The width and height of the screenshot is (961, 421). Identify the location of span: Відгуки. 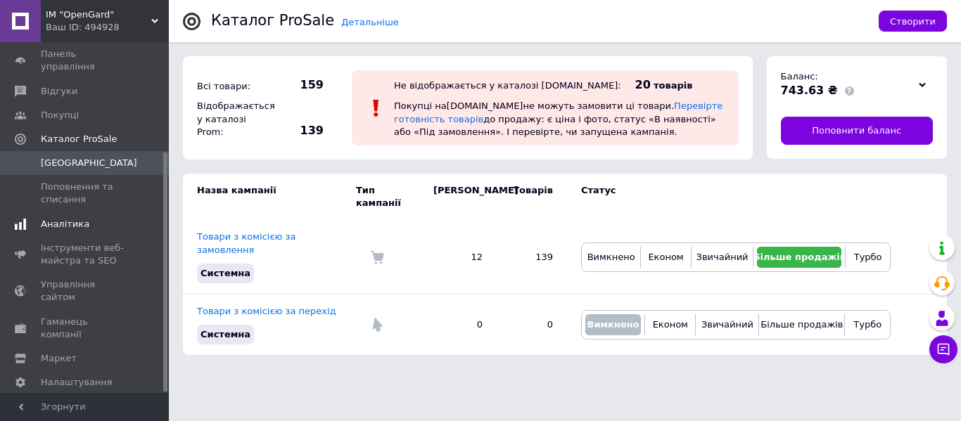
(59, 91).